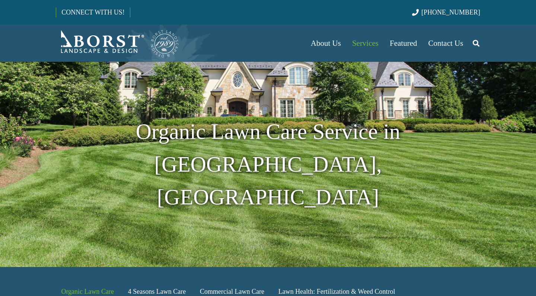 Image resolution: width=536 pixels, height=296 pixels. Describe the element at coordinates (365, 43) in the screenshot. I see `a: Services` at that location.